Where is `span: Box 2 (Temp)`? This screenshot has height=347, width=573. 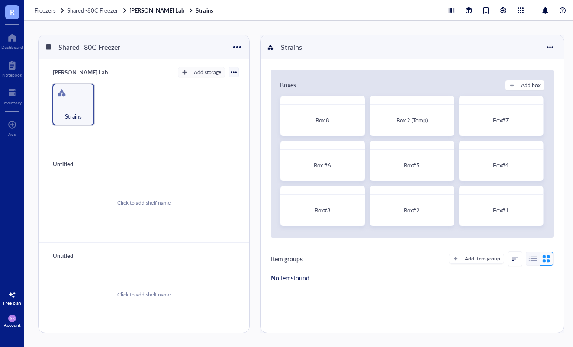 span: Box 2 (Temp) is located at coordinates (412, 120).